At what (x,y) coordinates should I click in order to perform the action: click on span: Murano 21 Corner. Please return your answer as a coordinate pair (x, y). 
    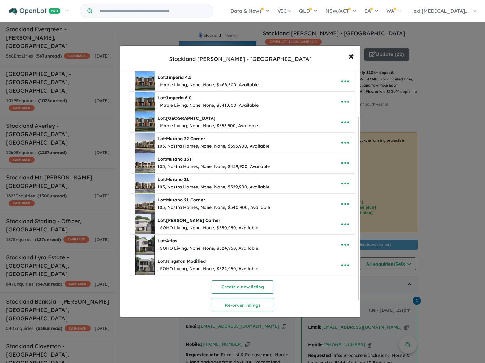
    Looking at the image, I should click on (186, 200).